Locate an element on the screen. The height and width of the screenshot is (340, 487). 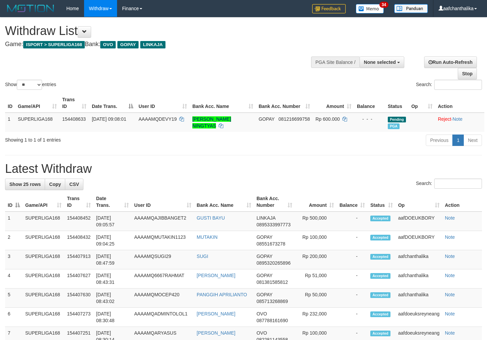
img: Feedback.jpg is located at coordinates (329, 9).